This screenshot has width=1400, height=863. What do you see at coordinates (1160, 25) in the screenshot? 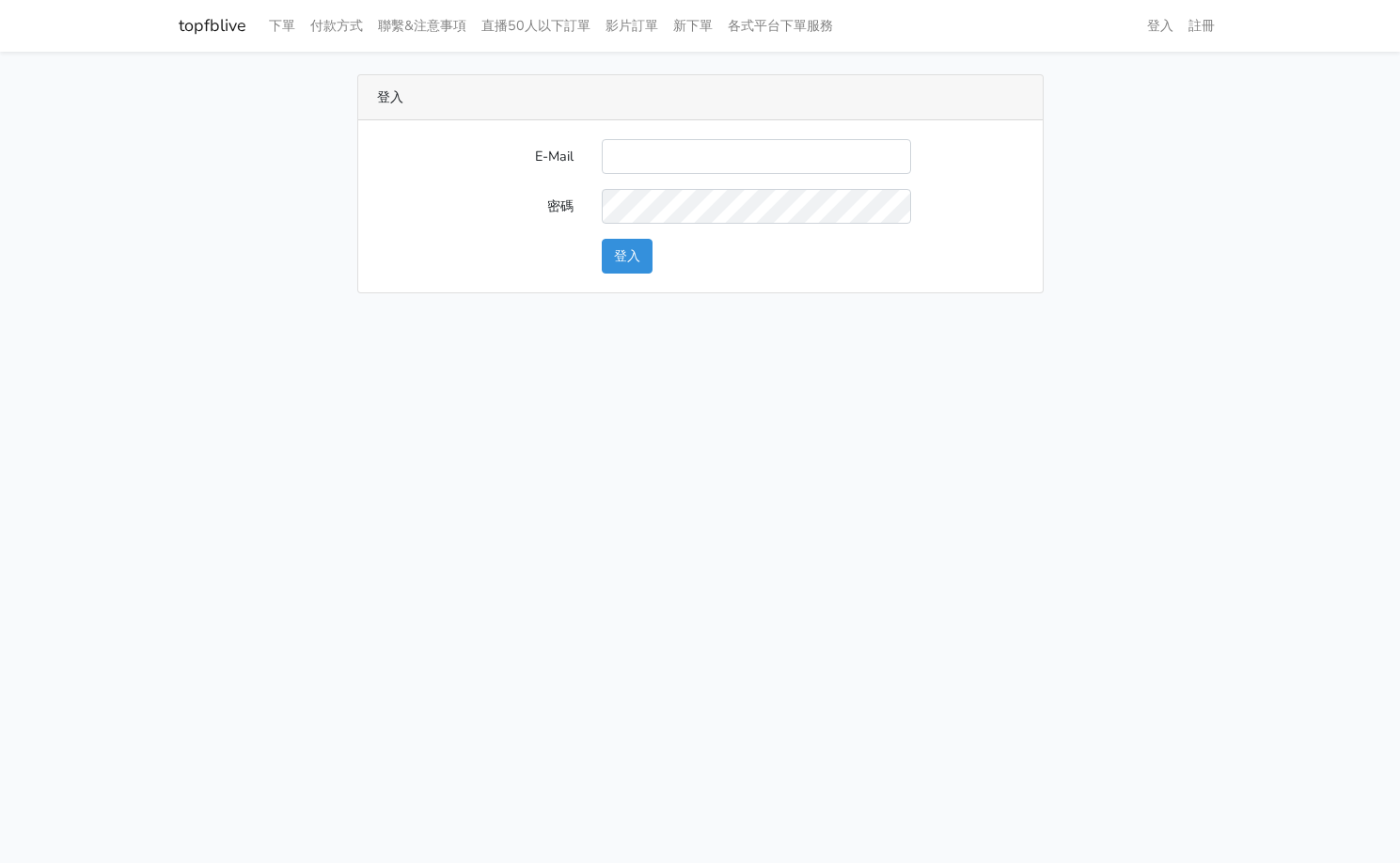
I see `a: 登入` at bounding box center [1160, 25].